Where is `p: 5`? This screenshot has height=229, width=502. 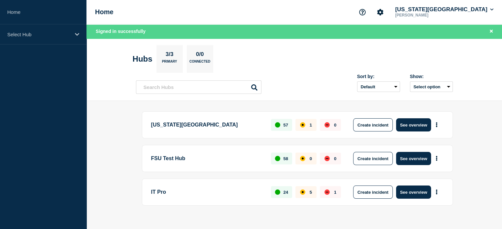
p: 5 is located at coordinates (311, 192).